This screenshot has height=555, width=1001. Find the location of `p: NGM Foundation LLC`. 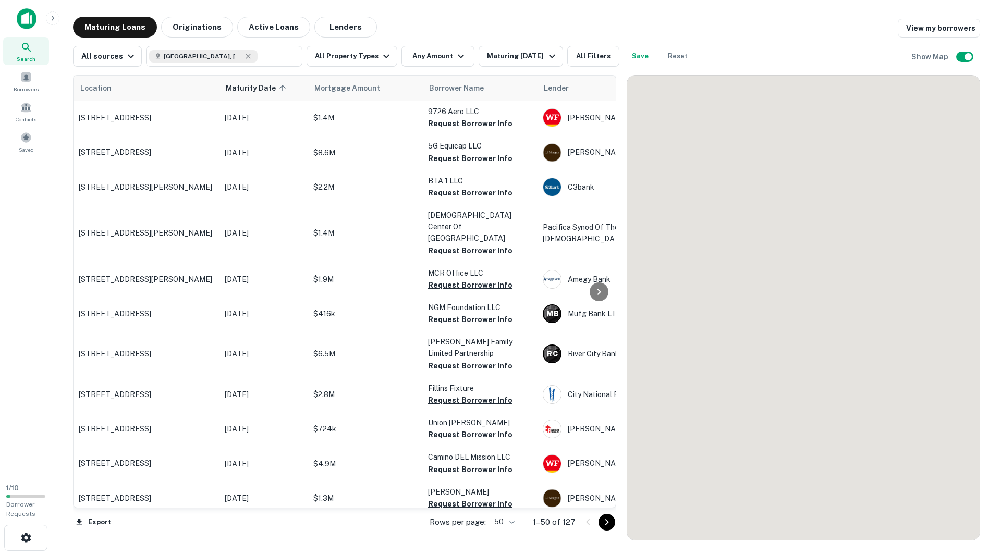

p: NGM Foundation LLC is located at coordinates (480, 308).